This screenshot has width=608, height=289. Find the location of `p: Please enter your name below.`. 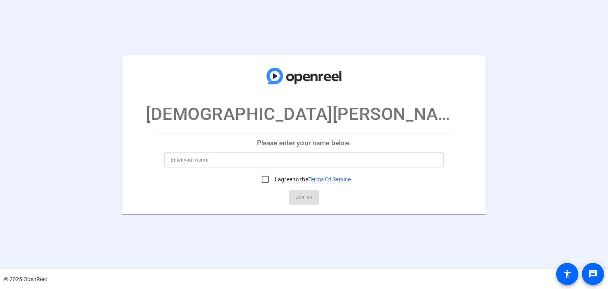

p: Please enter your name below. is located at coordinates (304, 143).